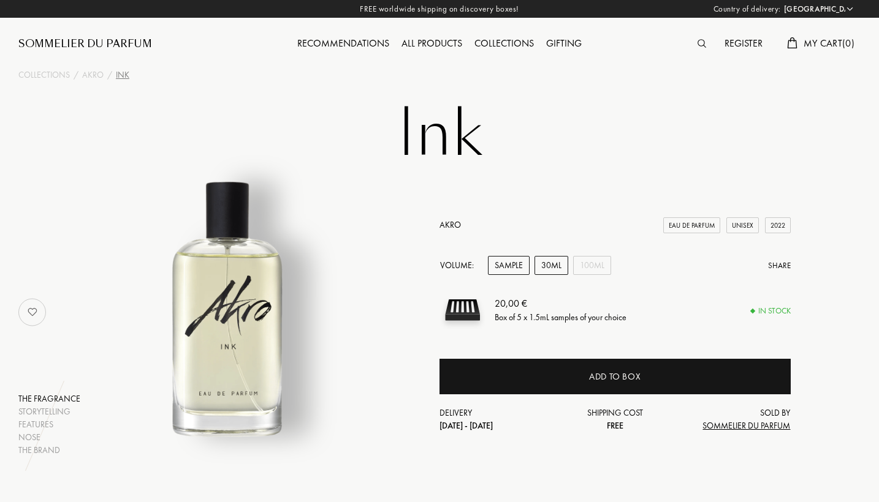  I want to click on div: Delivery, so click(498, 420).